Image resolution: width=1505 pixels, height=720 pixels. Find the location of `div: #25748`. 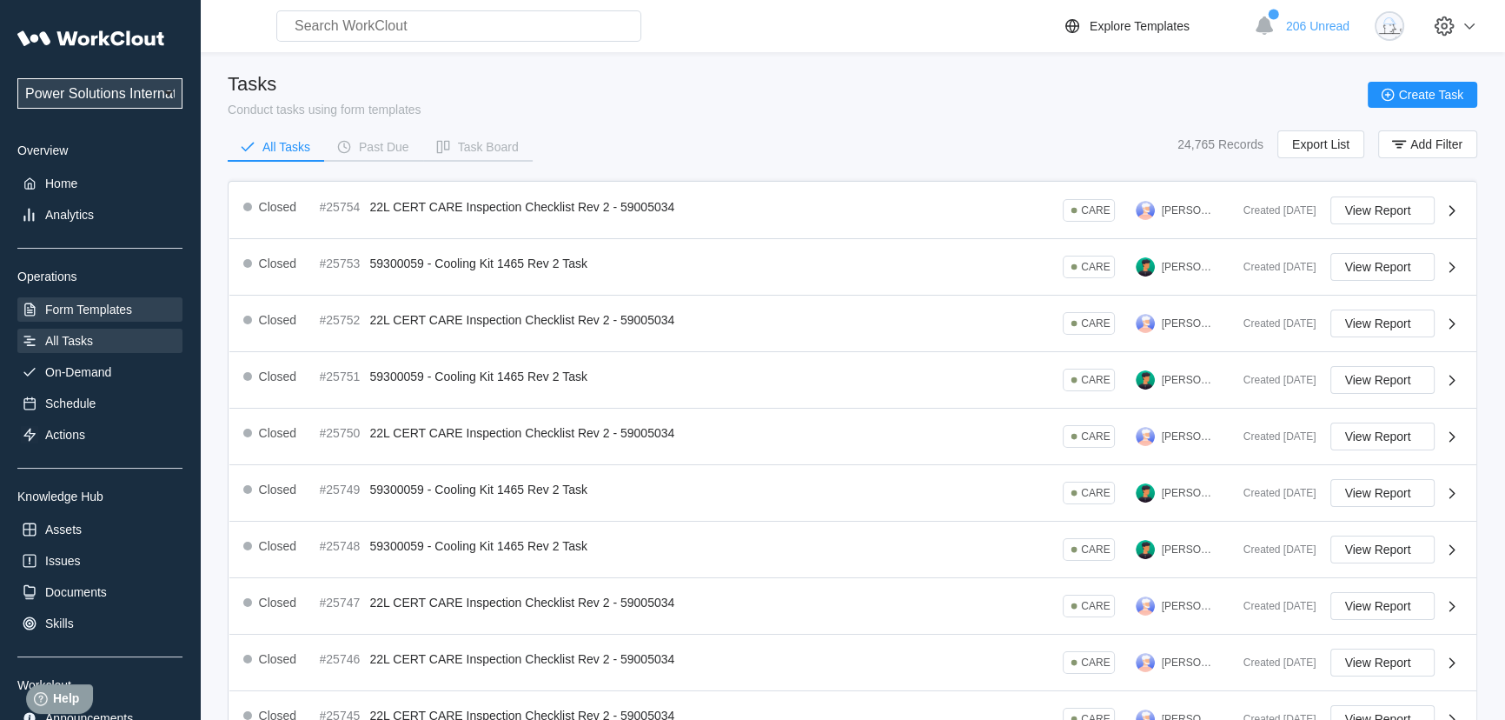

div: #25748 is located at coordinates (342, 546).